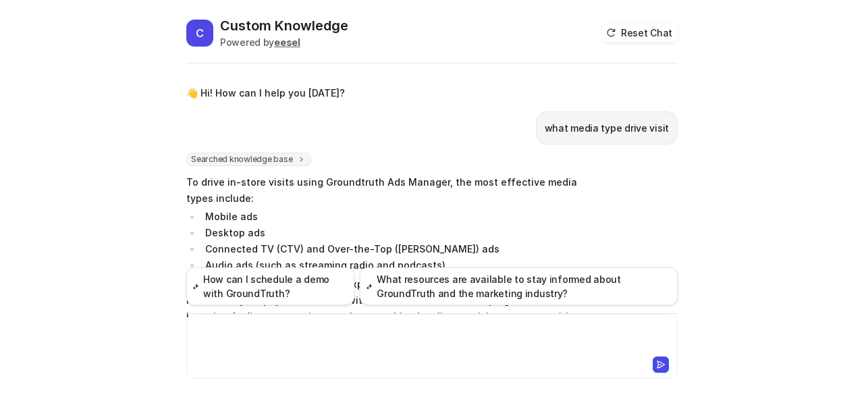 The height and width of the screenshot is (395, 864). Describe the element at coordinates (270, 286) in the screenshot. I see `button: How can I schedule a demo with GroundTruth?` at that location.